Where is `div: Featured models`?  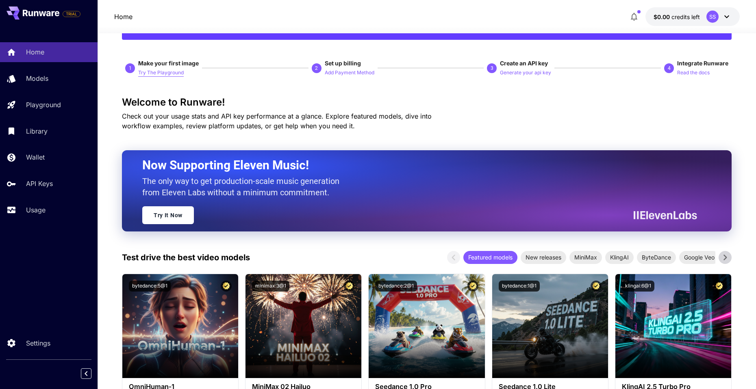 div: Featured models is located at coordinates (490, 258).